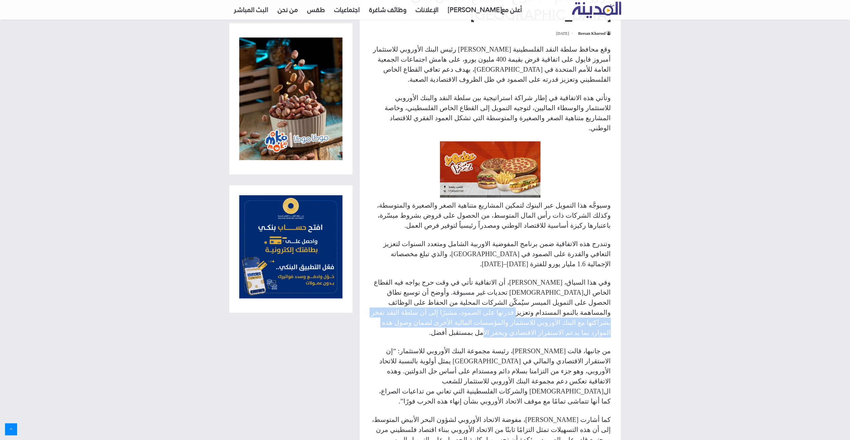 Image resolution: width=850 pixels, height=440 pixels. I want to click on img: تلفزيون المدينة, so click(596, 10).